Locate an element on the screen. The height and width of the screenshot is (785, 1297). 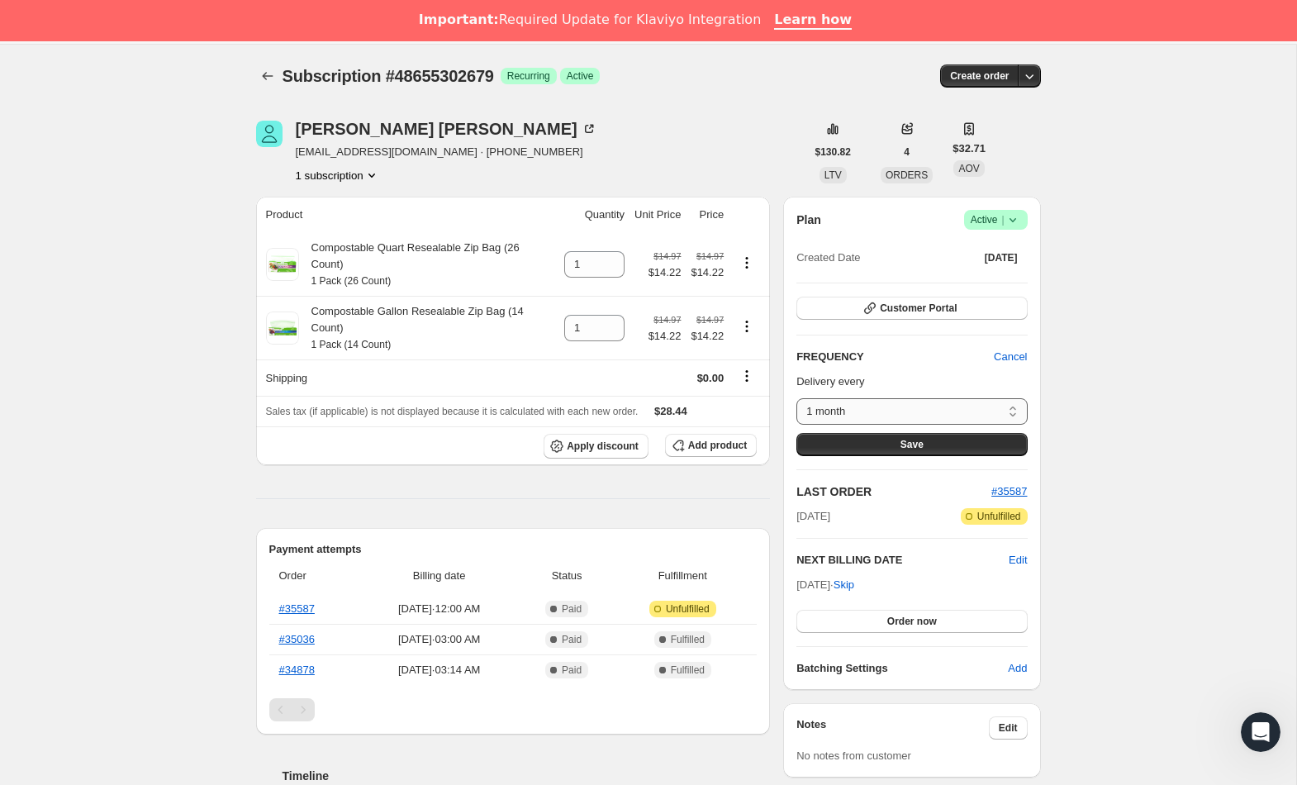
span: Add is located at coordinates (1017, 668).